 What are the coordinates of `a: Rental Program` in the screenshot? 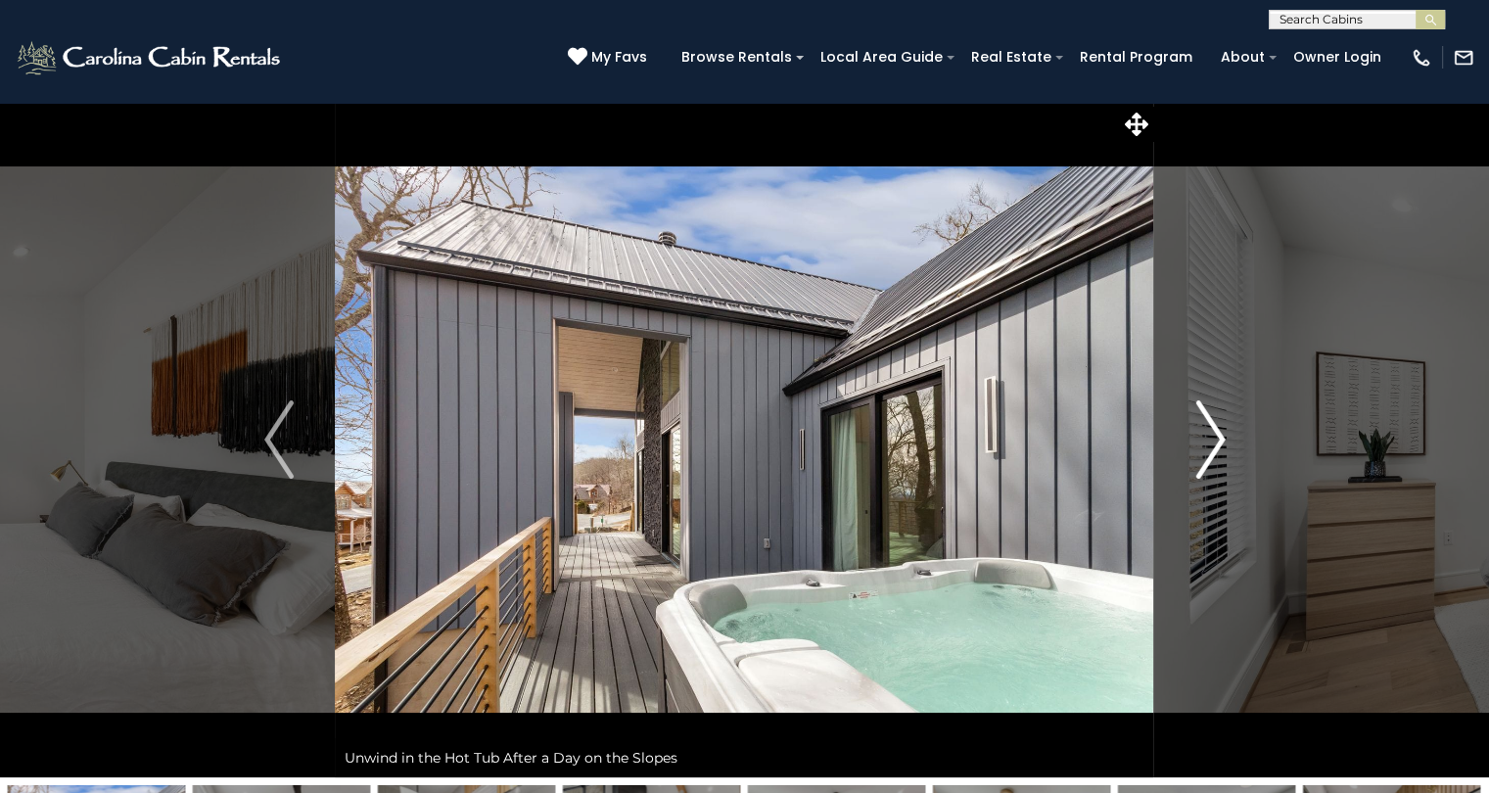 It's located at (1136, 57).